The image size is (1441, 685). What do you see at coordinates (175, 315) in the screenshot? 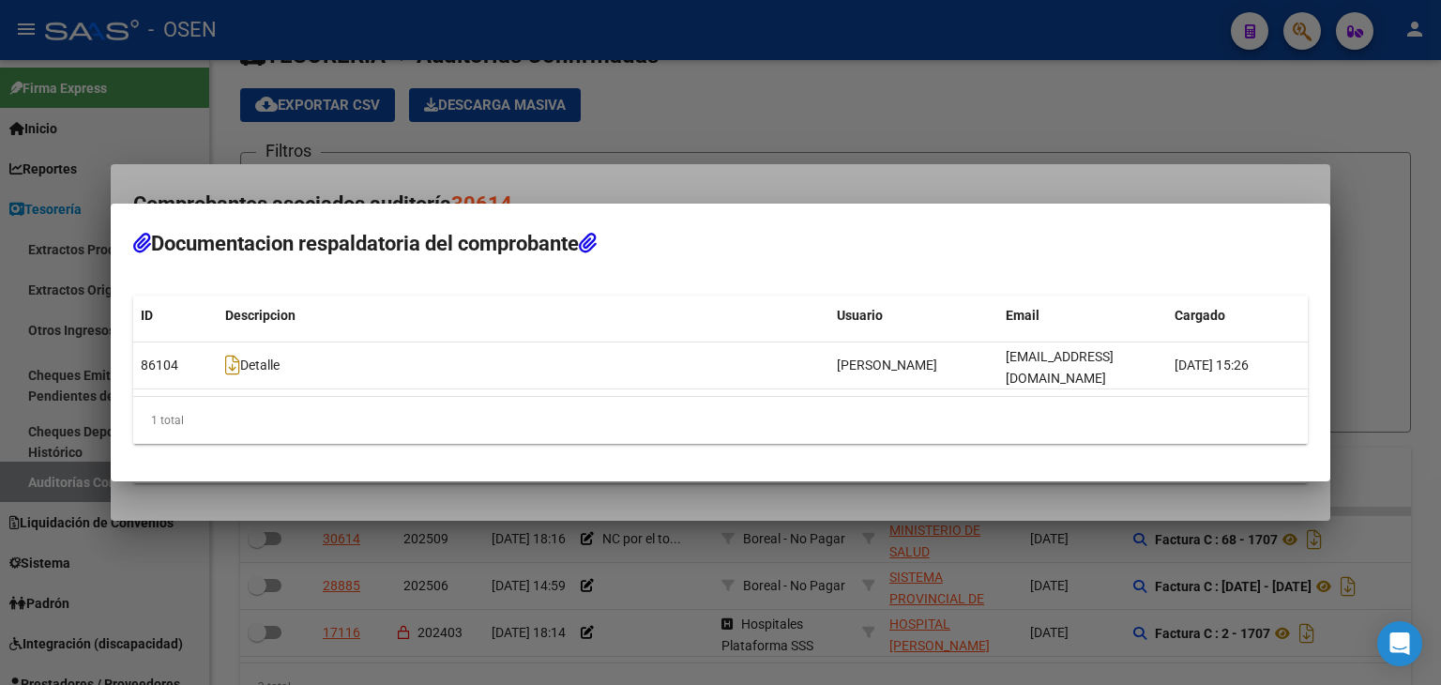
I see `datatable-header-cell: ID` at bounding box center [175, 315].